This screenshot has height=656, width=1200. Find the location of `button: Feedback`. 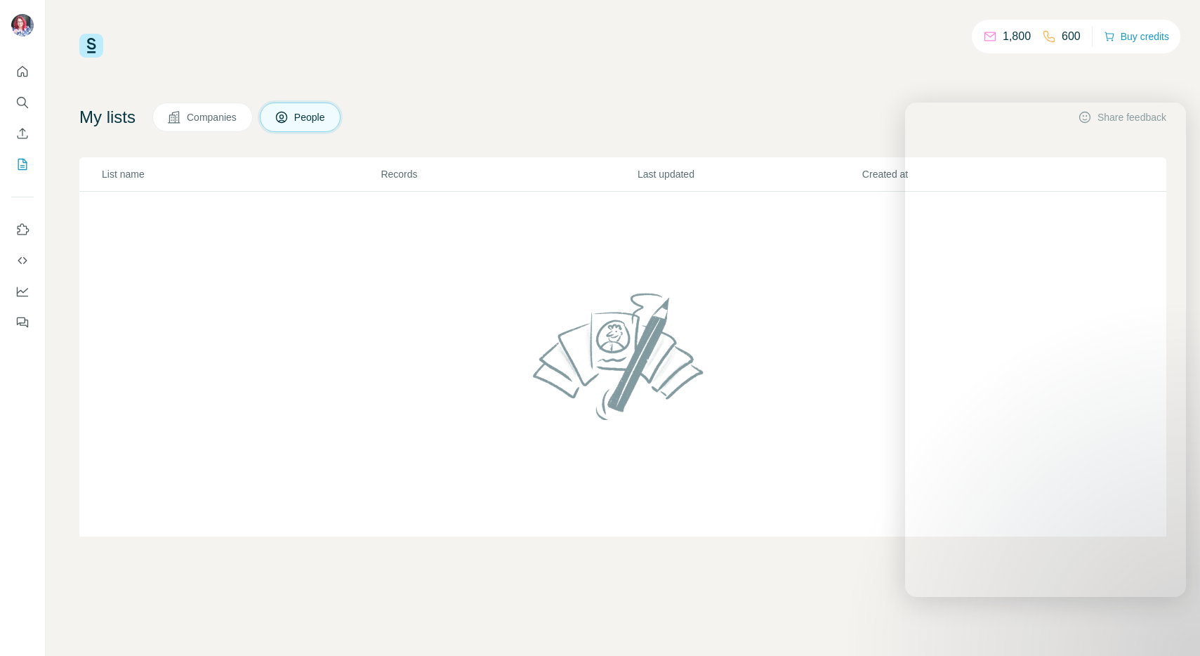

button: Feedback is located at coordinates (22, 322).